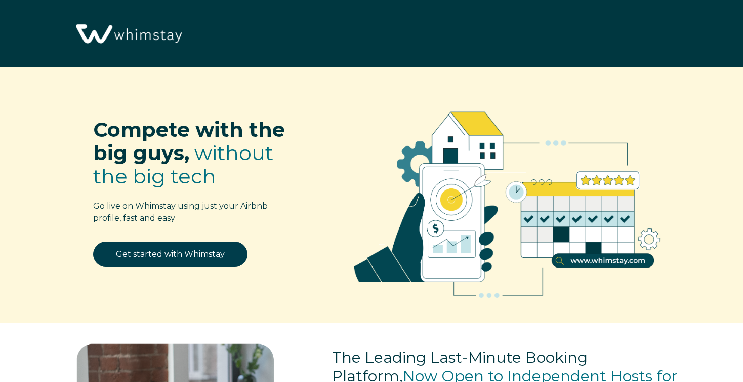 The width and height of the screenshot is (743, 382). I want to click on span: Go live on Whimstay using just your Airbnb profile, fast and easy, so click(180, 212).